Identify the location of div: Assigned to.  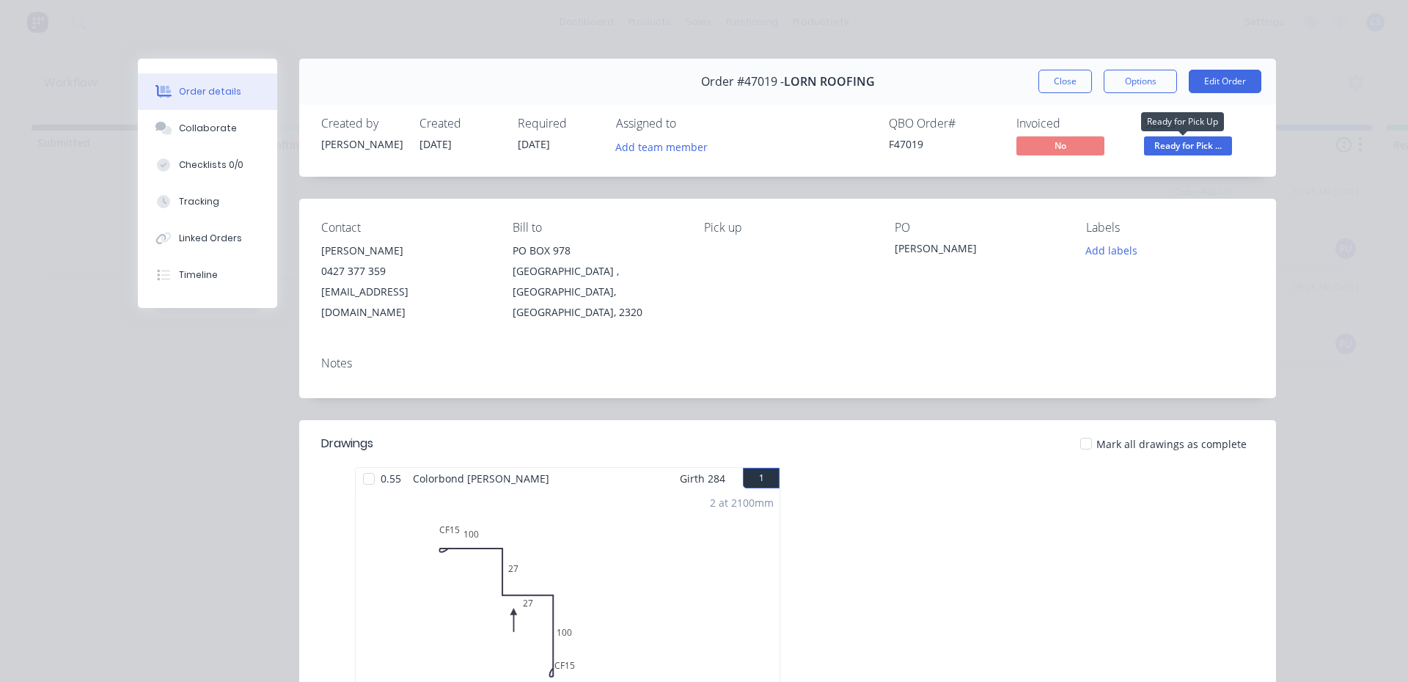
(690, 123).